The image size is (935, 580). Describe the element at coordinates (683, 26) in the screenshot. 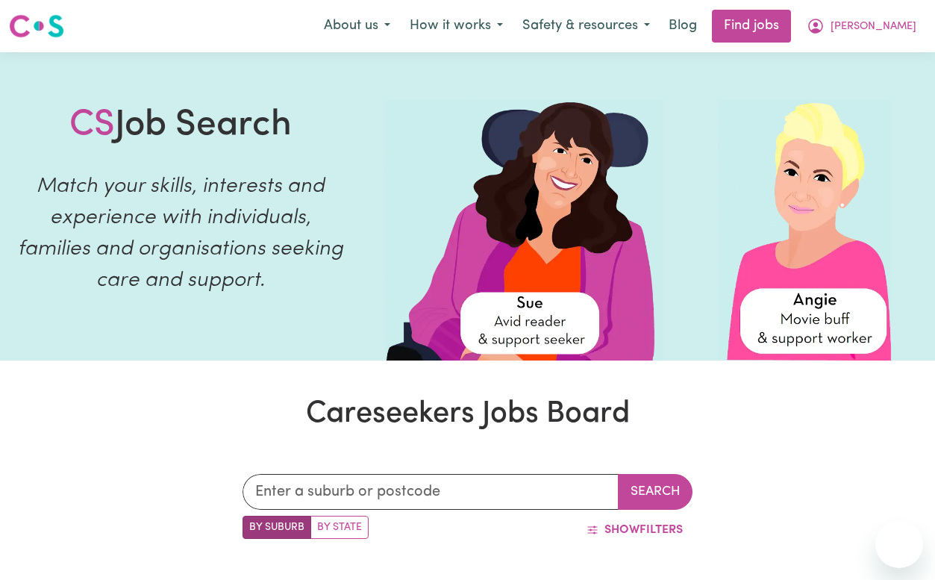

I see `a: Blog` at that location.